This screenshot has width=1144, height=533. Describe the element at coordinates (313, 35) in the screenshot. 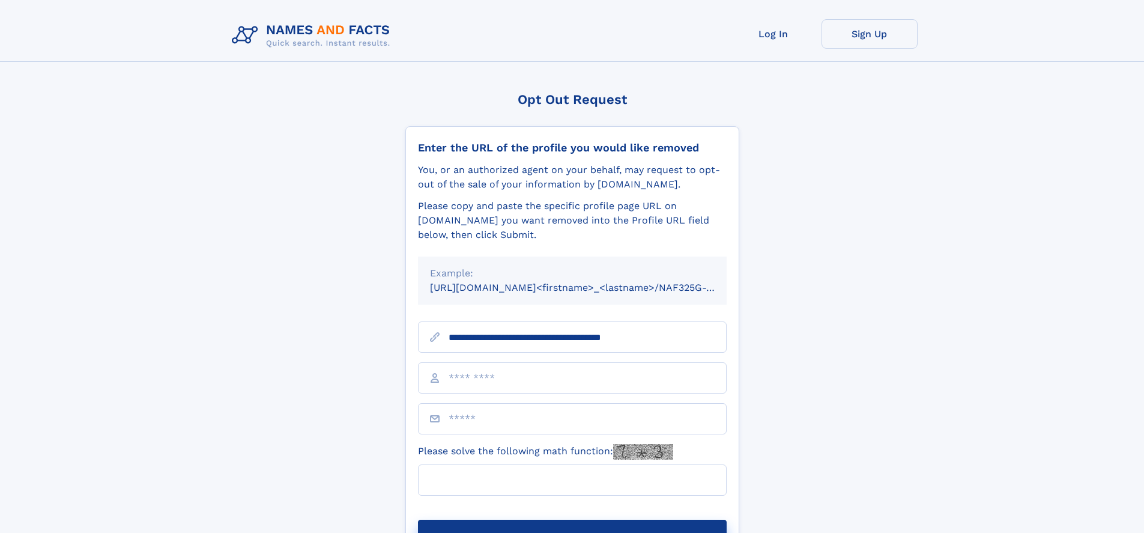

I see `img: Logo Names and Facts` at that location.